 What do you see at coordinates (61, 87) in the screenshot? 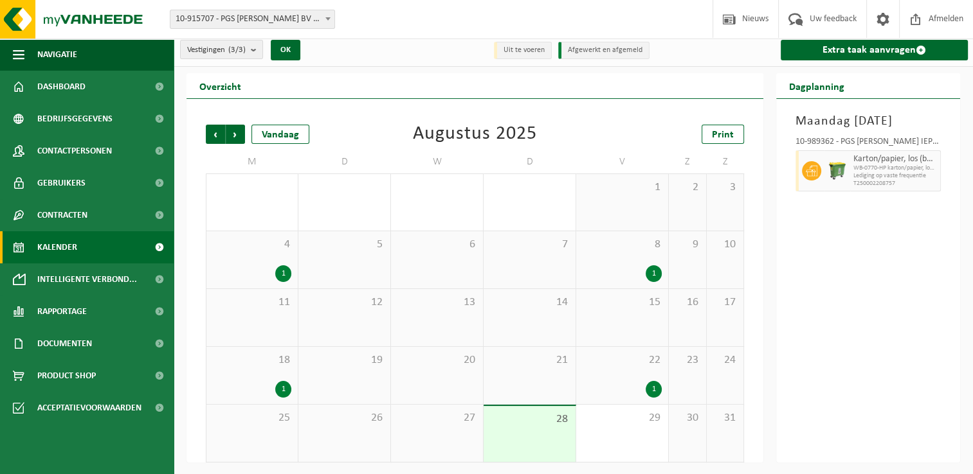
I see `span: Dashboard` at bounding box center [61, 87].